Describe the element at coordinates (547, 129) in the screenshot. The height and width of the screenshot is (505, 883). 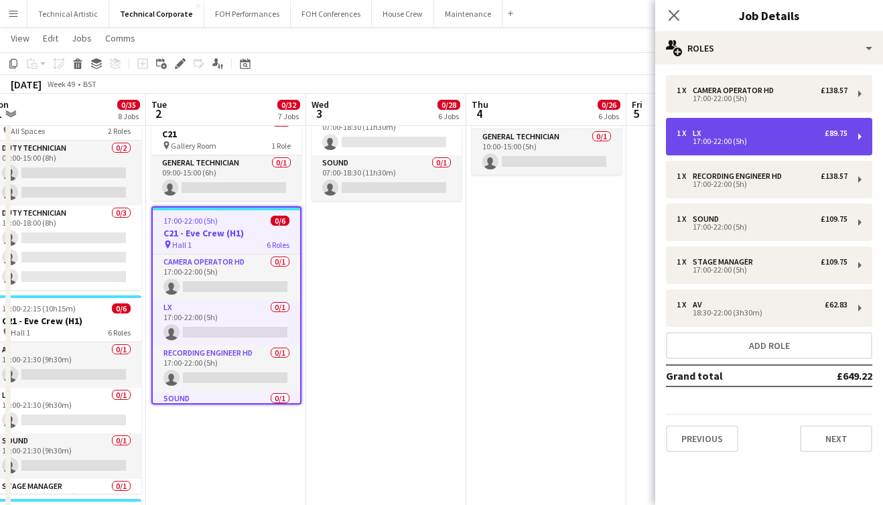
I see `app-job-card: 10:00-15:00 (5h)0/1C21 Gallery Room1 RoleGeneral Technician0/110:00-15:00 (5h)` at that location.